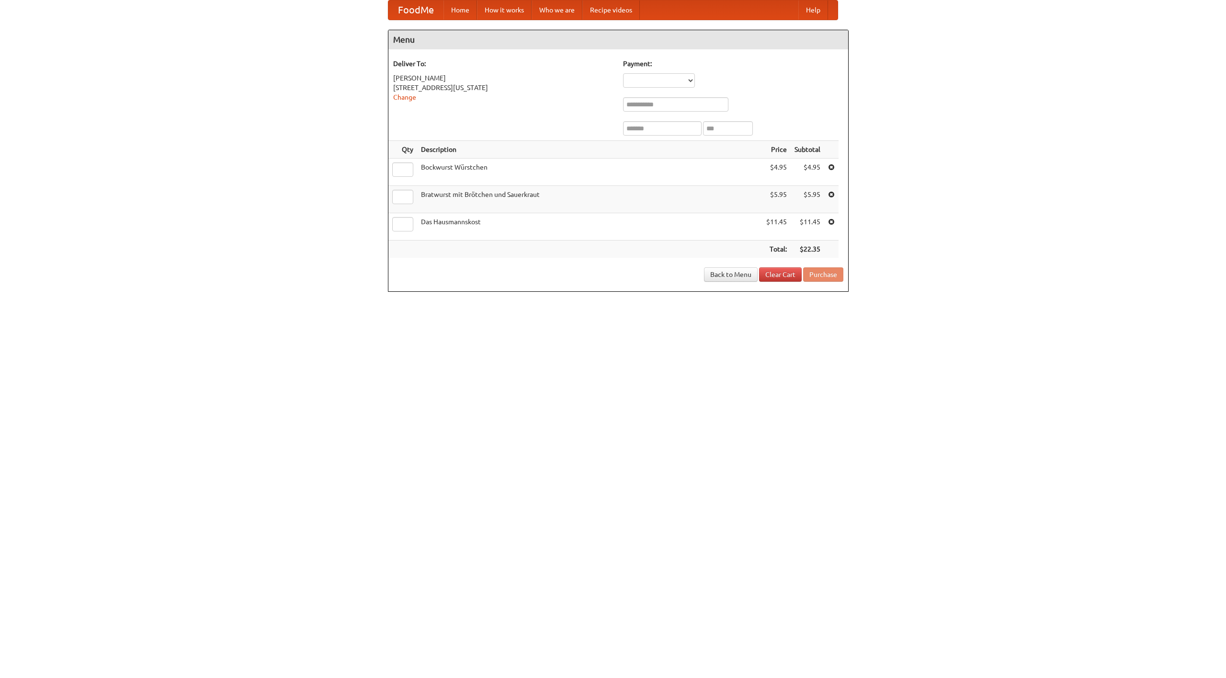 Image resolution: width=1226 pixels, height=678 pixels. What do you see at coordinates (776, 149) in the screenshot?
I see `th: Price` at bounding box center [776, 149].